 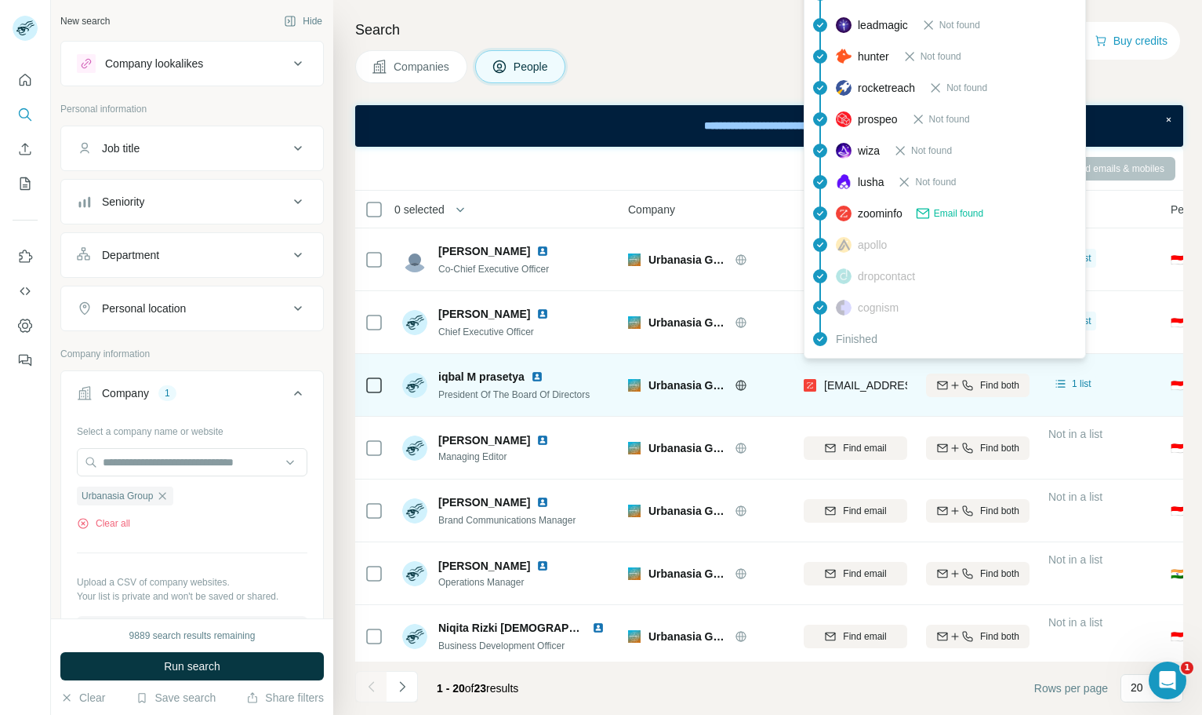 I want to click on button: Feedback, so click(x=25, y=360).